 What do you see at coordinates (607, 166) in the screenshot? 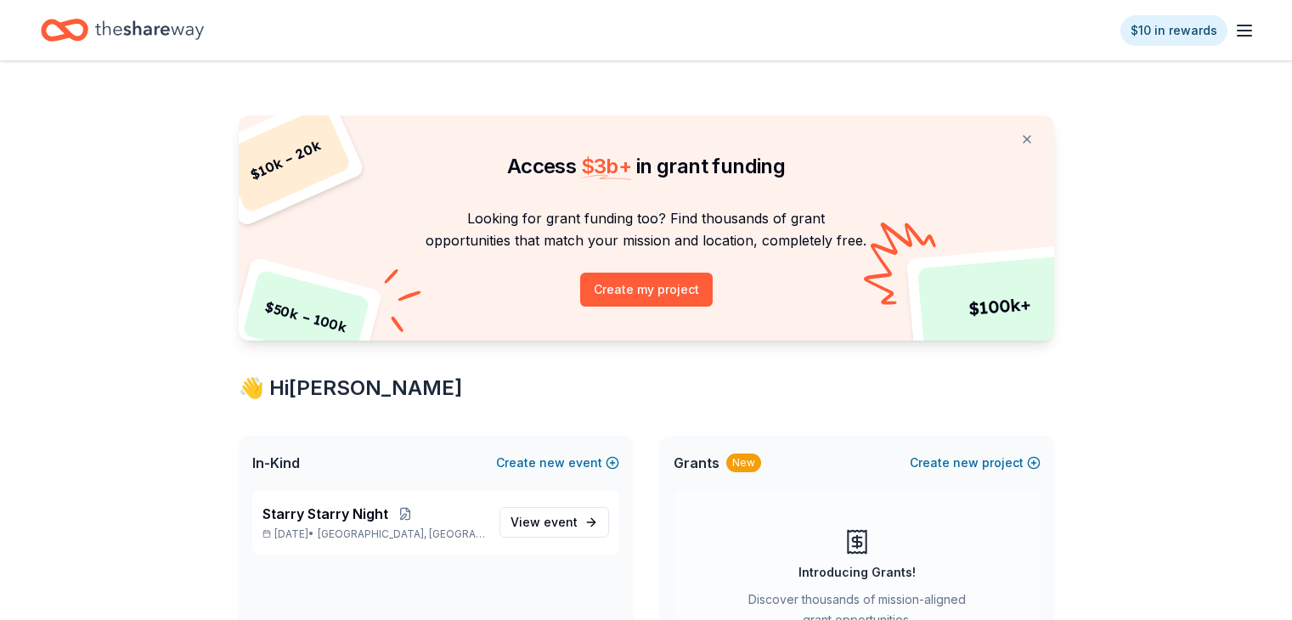
I see `span: $ 3b +` at bounding box center [607, 166].